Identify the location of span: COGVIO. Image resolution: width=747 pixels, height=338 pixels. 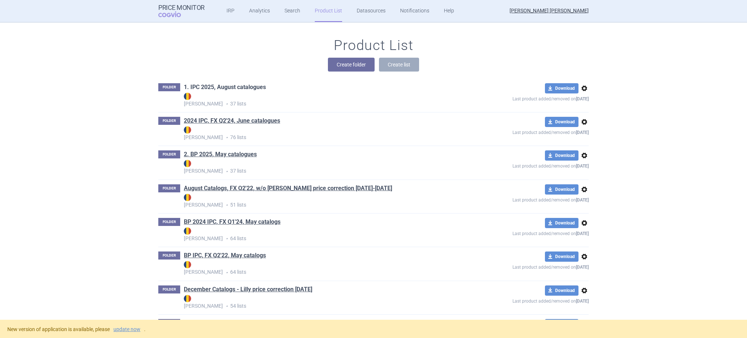
(175, 14).